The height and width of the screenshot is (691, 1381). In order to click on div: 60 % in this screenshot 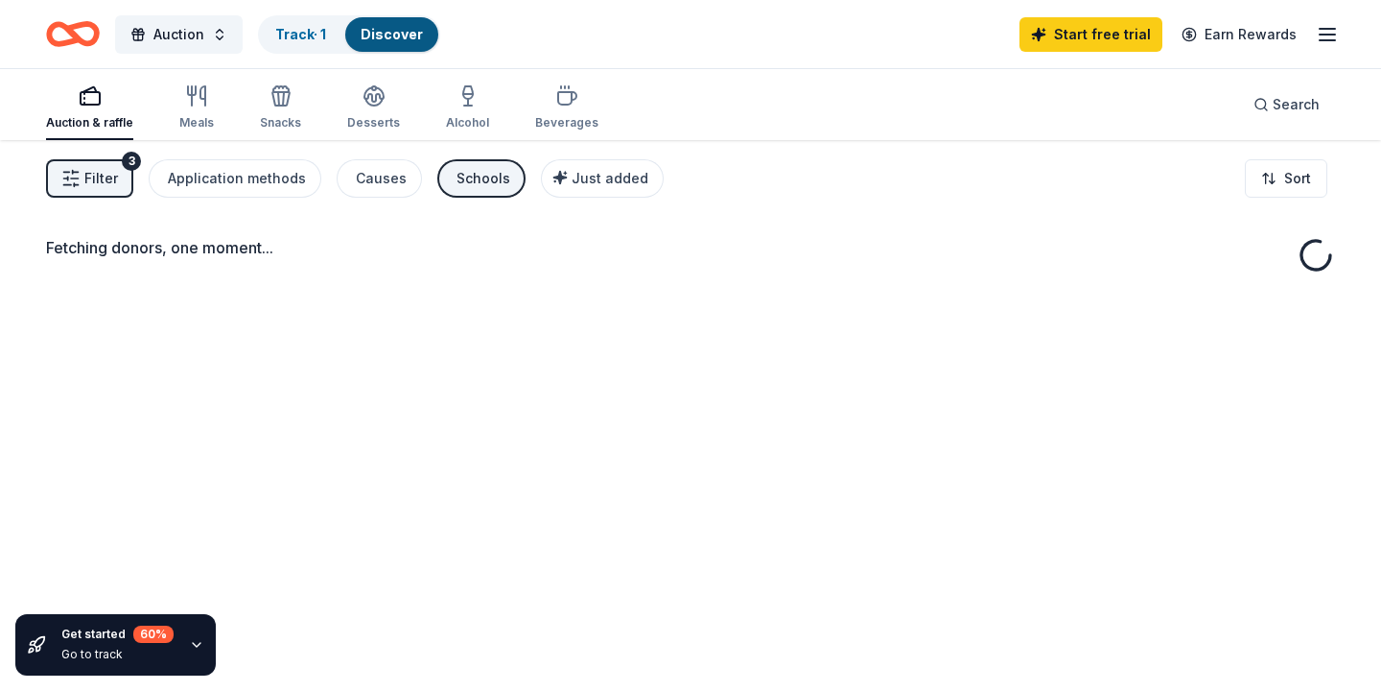, I will do `click(153, 634)`.